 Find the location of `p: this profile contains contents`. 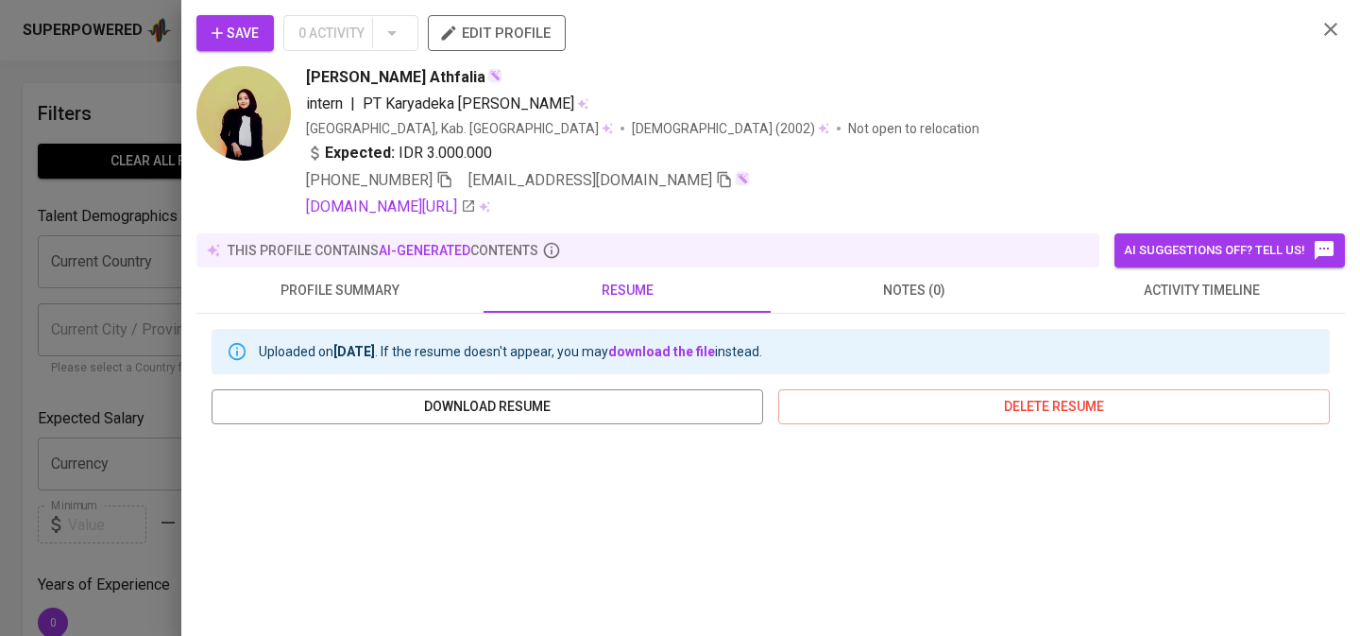

p: this profile contains contents is located at coordinates (383, 250).